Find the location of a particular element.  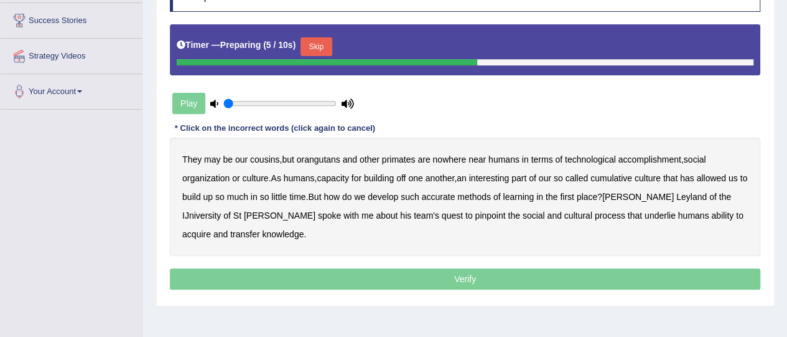

h5: Timer — is located at coordinates (236, 45).